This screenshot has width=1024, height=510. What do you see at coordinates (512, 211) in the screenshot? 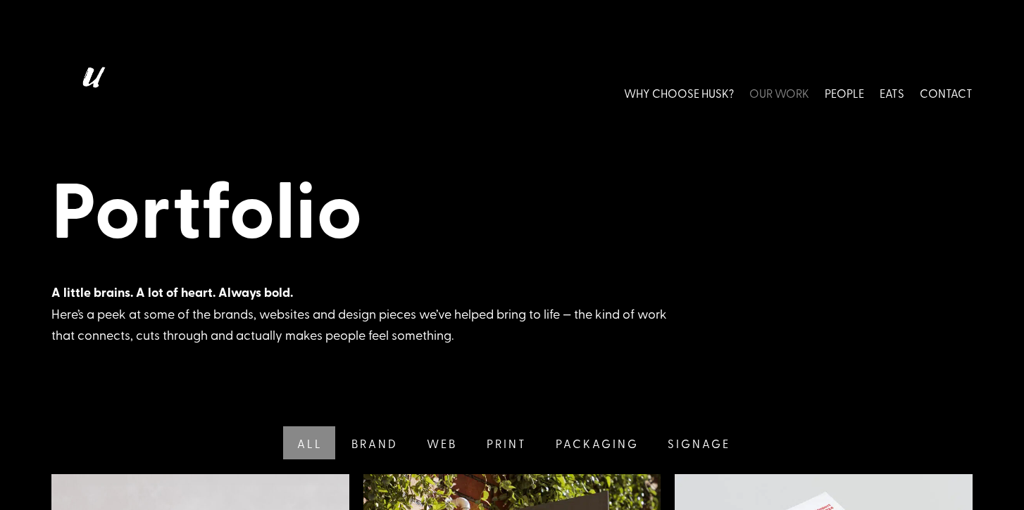
I see `h1: Portfolio` at bounding box center [512, 211].